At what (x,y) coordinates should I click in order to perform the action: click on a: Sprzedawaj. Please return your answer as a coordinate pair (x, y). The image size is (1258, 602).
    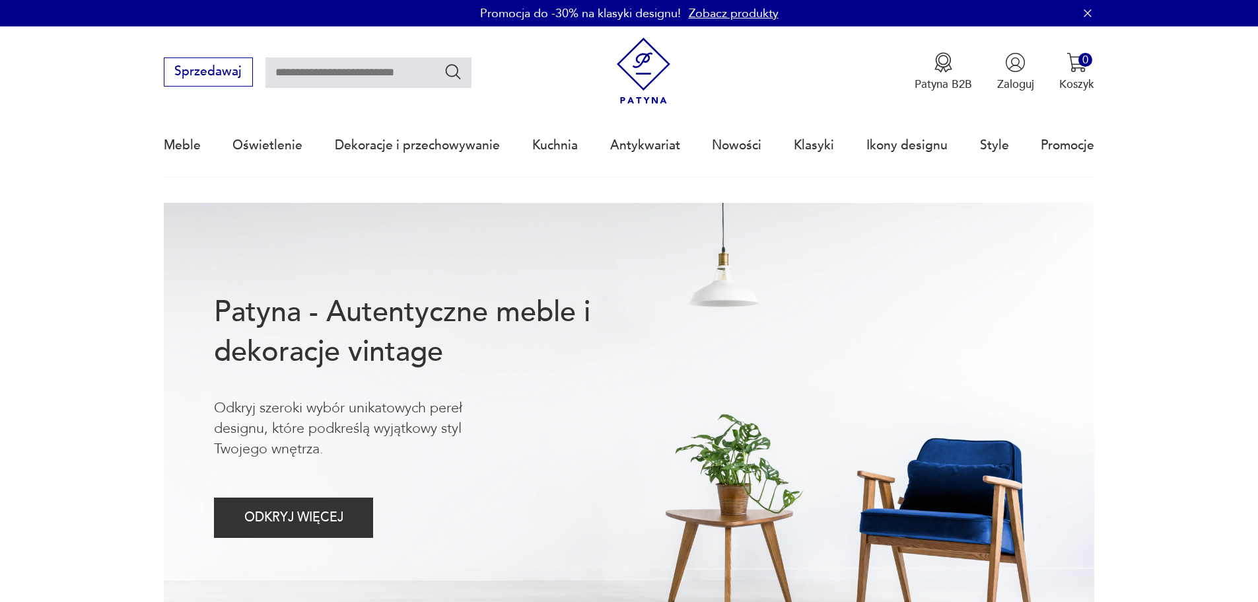
    Looking at the image, I should click on (208, 73).